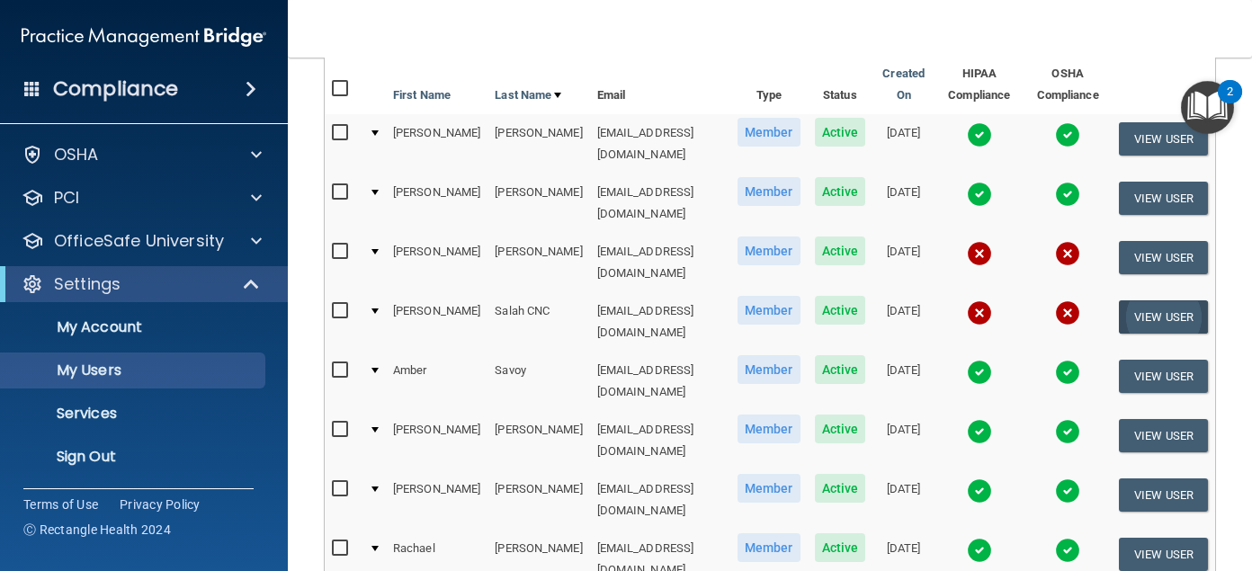 This screenshot has width=1252, height=571. What do you see at coordinates (538, 381) in the screenshot?
I see `td: Savoy` at bounding box center [538, 381].